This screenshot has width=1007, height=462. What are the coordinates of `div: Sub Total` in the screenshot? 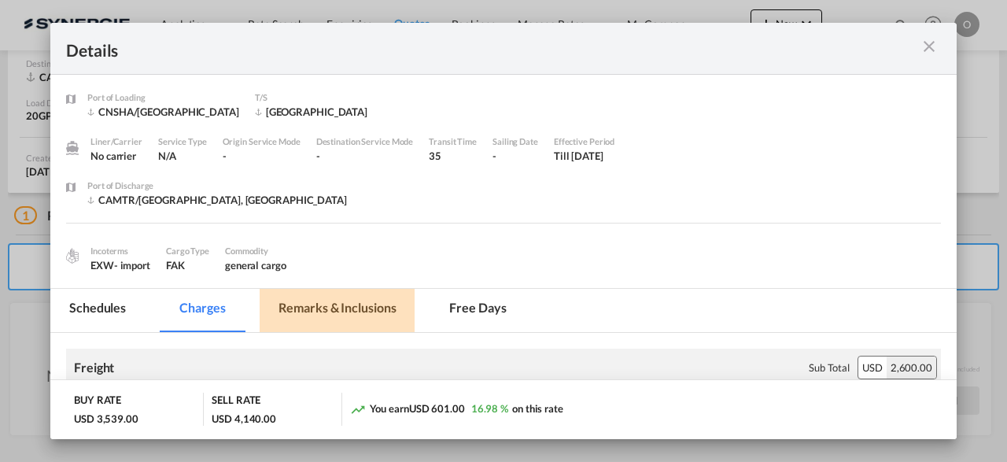 It's located at (829, 367).